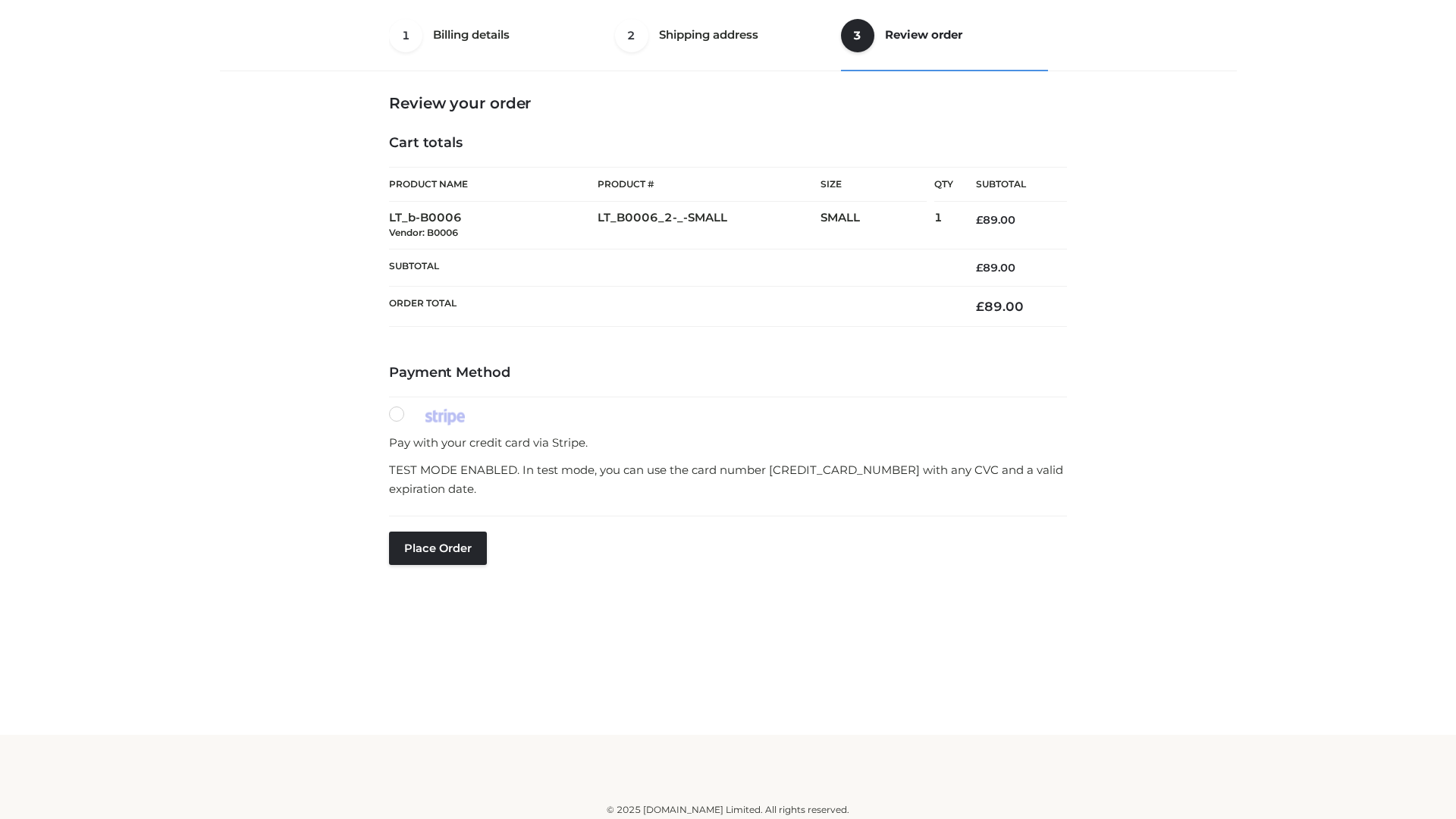 The height and width of the screenshot is (819, 1456). Describe the element at coordinates (437, 548) in the screenshot. I see `button: Place order` at that location.